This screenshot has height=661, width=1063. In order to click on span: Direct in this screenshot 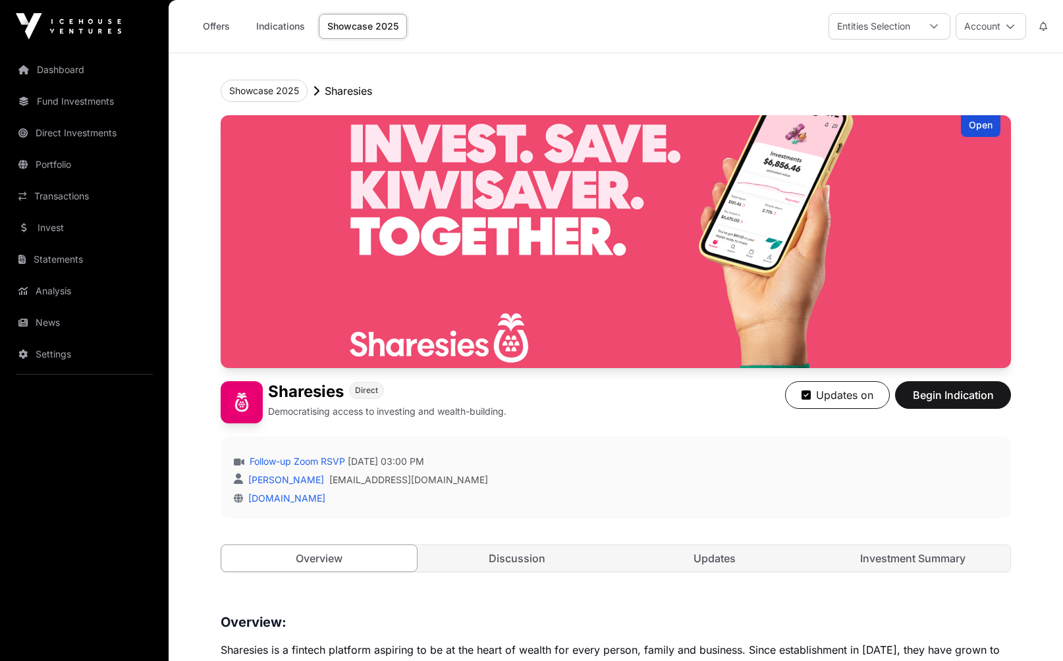, I will do `click(366, 391)`.